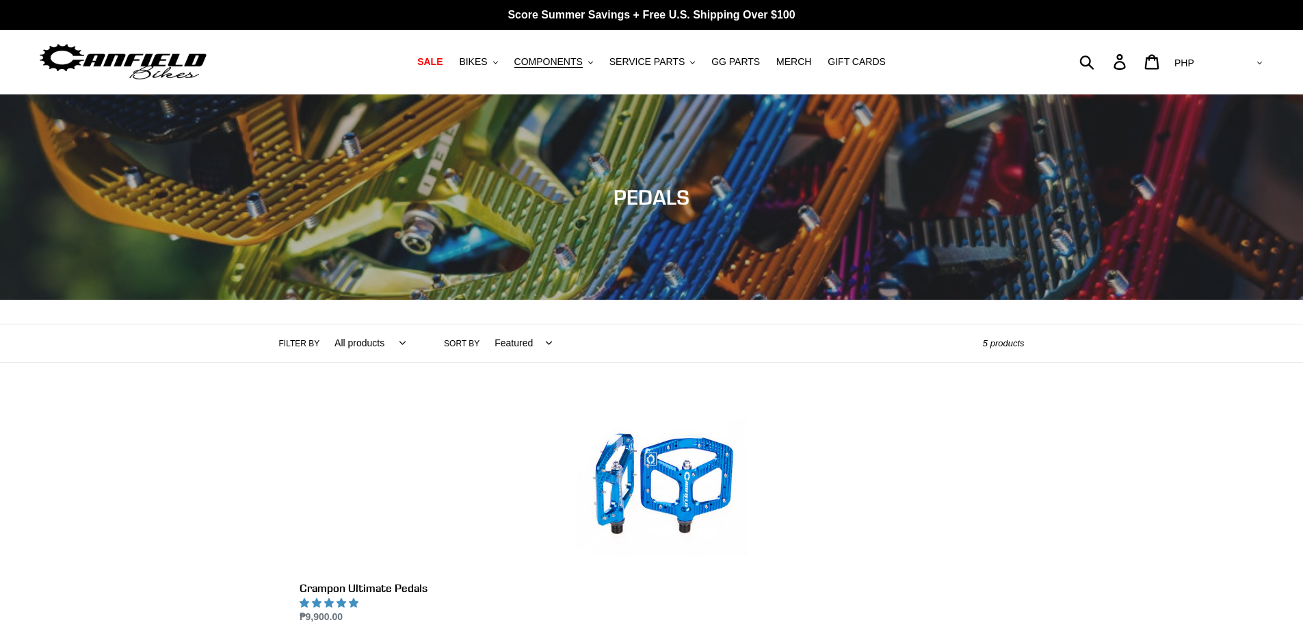 This screenshot has height=629, width=1303. Describe the element at coordinates (735, 62) in the screenshot. I see `a: GG PARTS` at that location.